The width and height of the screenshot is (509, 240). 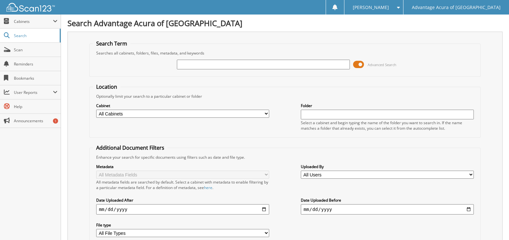 I want to click on legend: Location, so click(x=106, y=87).